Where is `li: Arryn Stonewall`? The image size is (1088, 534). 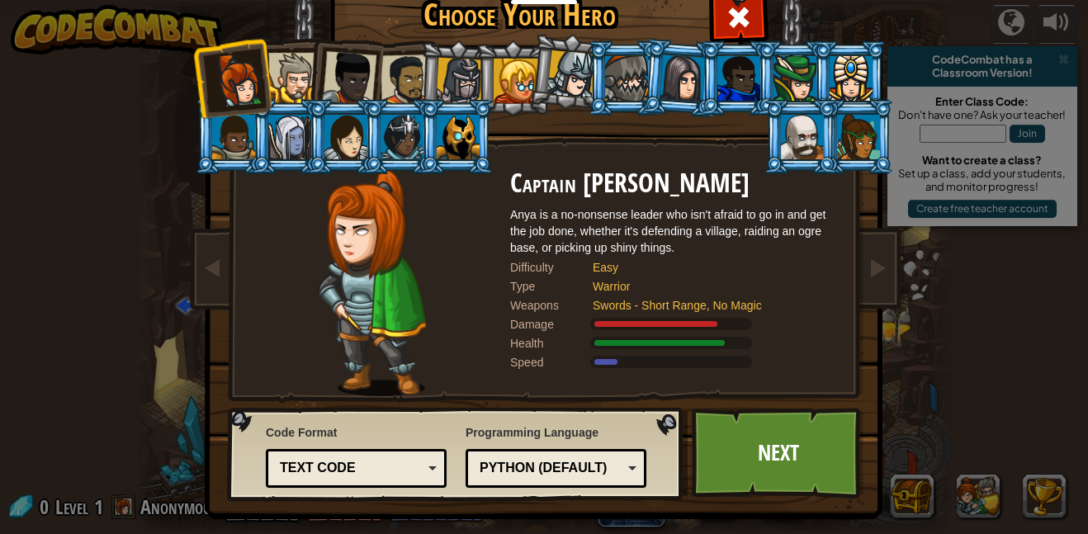 li: Arryn Stonewall is located at coordinates (232, 136).